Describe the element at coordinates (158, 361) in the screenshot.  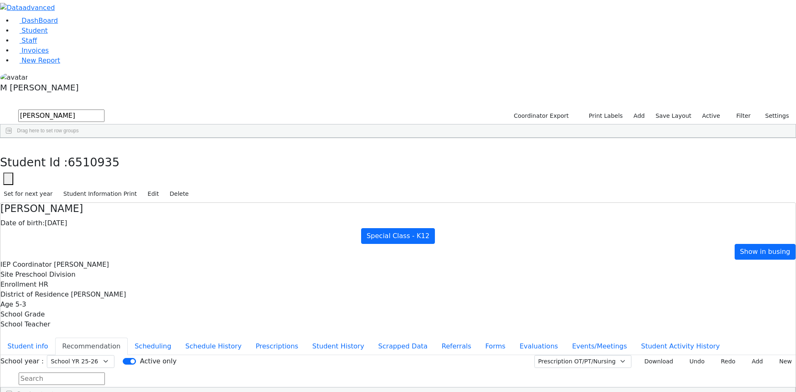
I see `label: Active only` at that location.